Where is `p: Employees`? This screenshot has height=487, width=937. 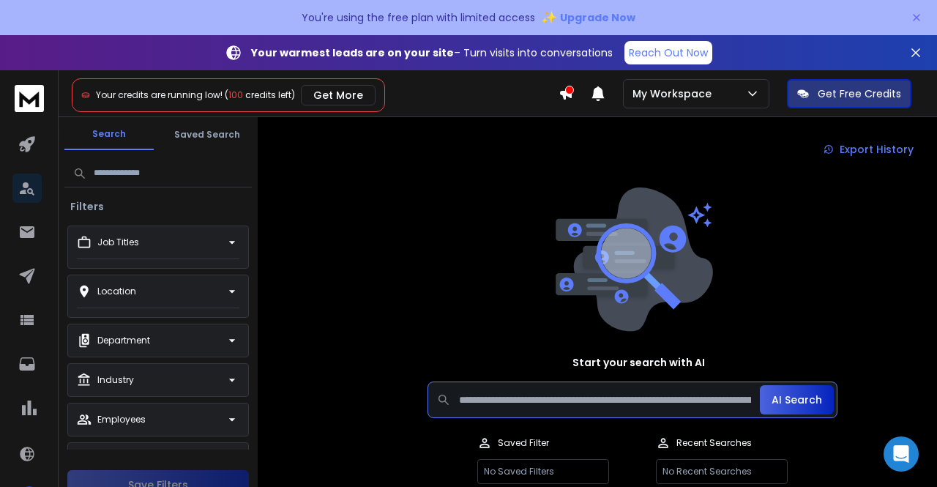
p: Employees is located at coordinates (122, 420).